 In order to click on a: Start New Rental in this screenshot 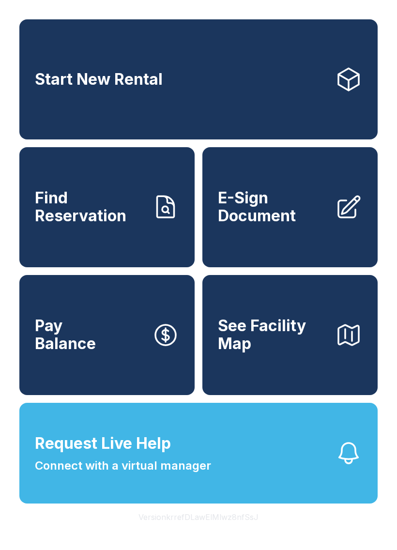, I will do `click(199, 79)`.